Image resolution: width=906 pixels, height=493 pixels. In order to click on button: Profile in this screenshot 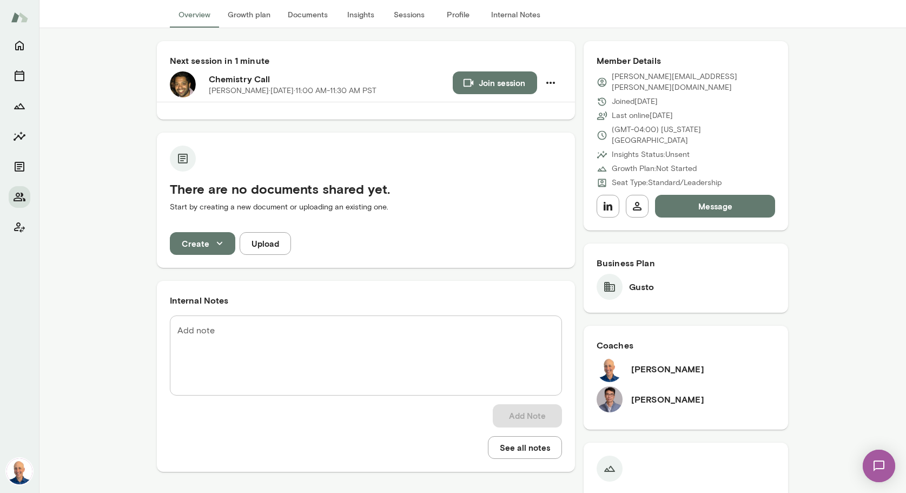, I will do `click(458, 15)`.